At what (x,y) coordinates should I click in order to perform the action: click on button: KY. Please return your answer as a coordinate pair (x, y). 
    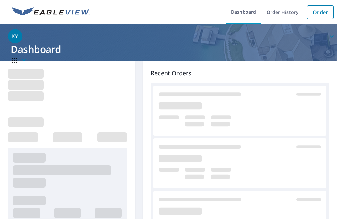
    Looking at the image, I should click on (173, 36).